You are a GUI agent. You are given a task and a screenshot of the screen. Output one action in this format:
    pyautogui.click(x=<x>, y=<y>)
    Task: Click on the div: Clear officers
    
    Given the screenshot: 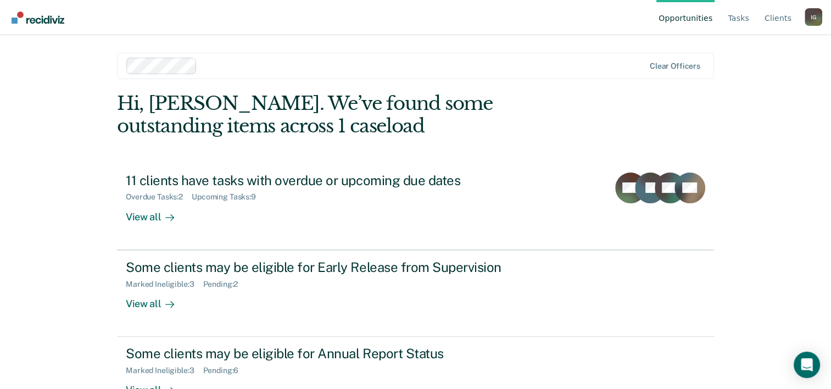 What is the action you would take?
    pyautogui.click(x=675, y=66)
    